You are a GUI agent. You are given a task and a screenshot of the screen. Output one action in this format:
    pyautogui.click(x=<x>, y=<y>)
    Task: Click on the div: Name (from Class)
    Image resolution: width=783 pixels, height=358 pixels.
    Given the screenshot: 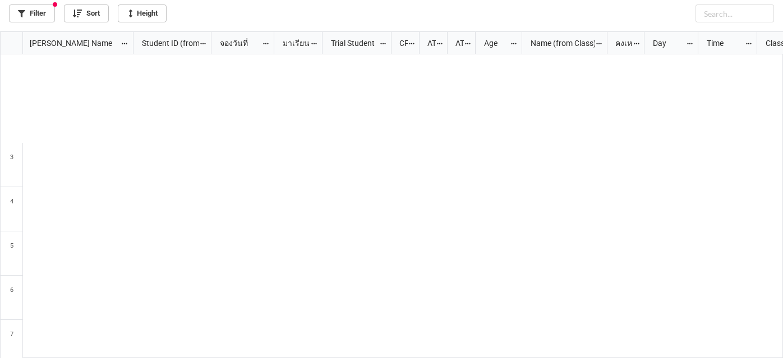 What is the action you would take?
    pyautogui.click(x=559, y=43)
    